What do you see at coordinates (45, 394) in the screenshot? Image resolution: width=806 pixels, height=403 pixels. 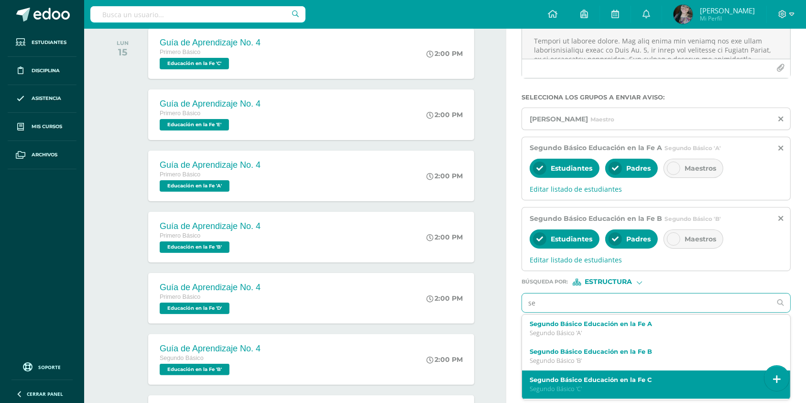 I see `span: Cerrar panel` at bounding box center [45, 394].